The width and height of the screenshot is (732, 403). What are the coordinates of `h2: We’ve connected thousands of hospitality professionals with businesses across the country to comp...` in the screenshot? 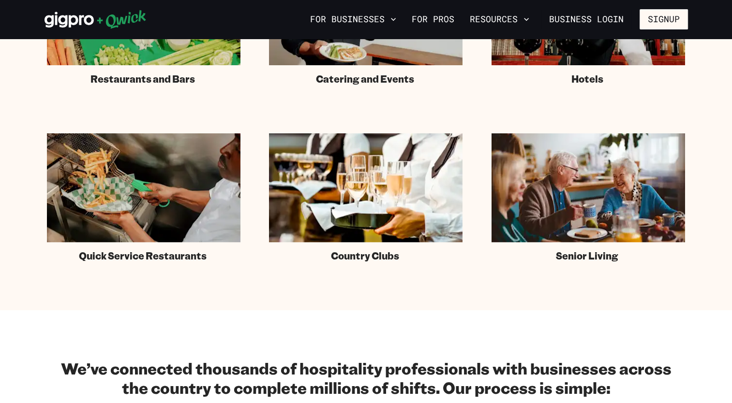 It's located at (366, 378).